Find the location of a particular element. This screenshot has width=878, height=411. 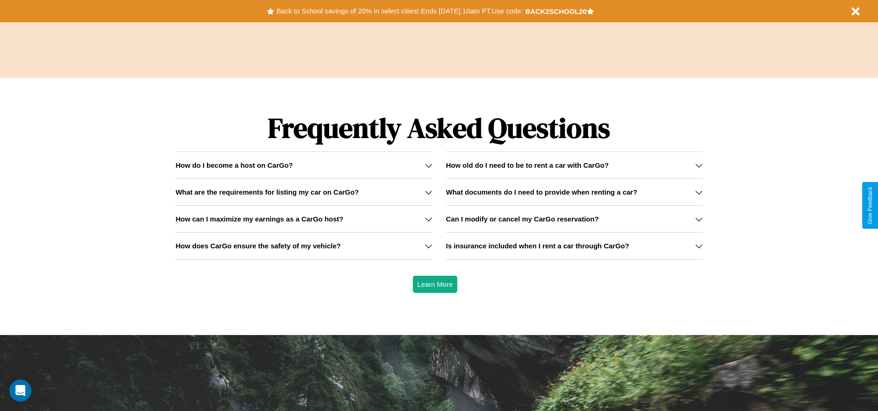

b: BACK2SCHOOL20 is located at coordinates (556, 11).